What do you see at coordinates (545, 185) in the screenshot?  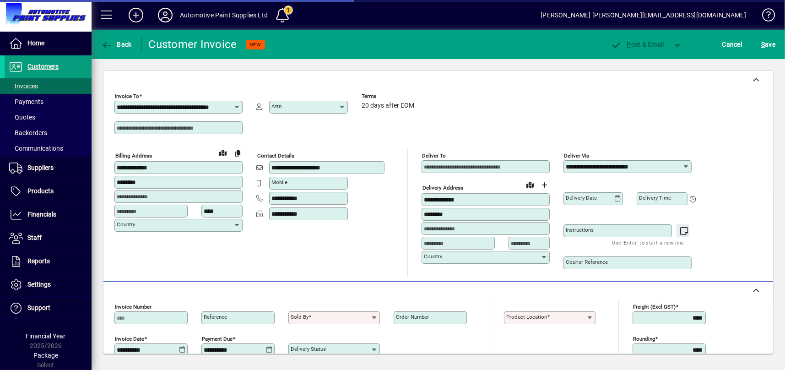 I see `button: Choose address` at bounding box center [545, 185].